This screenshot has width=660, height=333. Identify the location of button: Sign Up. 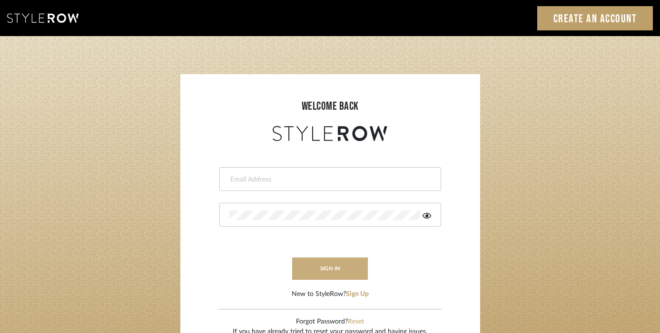
(357, 294).